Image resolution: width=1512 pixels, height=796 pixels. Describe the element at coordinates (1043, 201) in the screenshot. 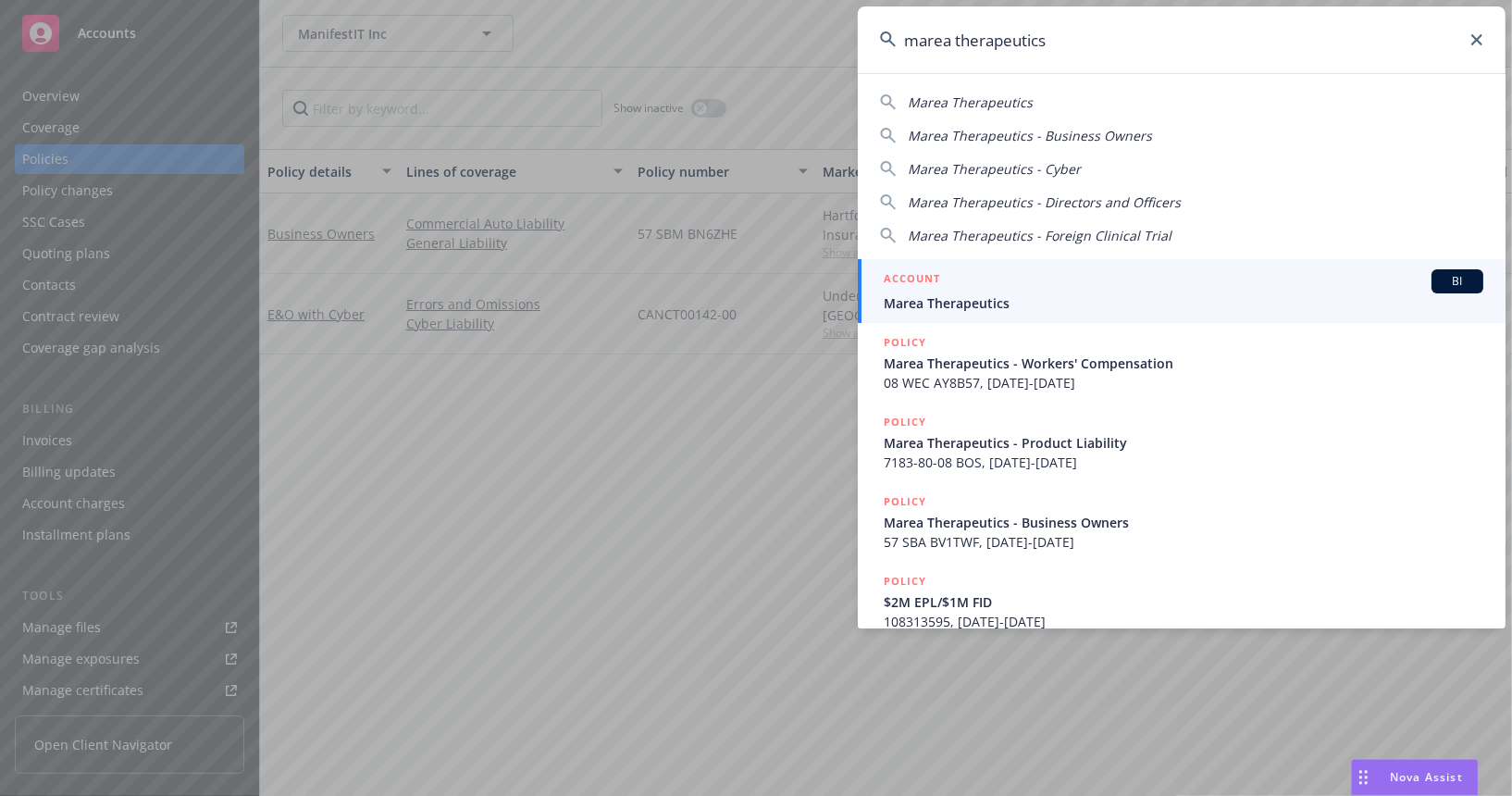

I see `span: Marea Therapeutics - Directors and Officers` at that location.